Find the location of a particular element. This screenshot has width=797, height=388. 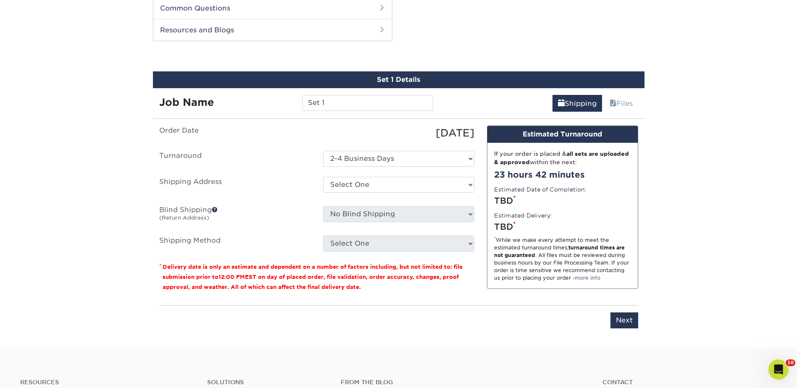

strong: Job Name is located at coordinates (187, 102).